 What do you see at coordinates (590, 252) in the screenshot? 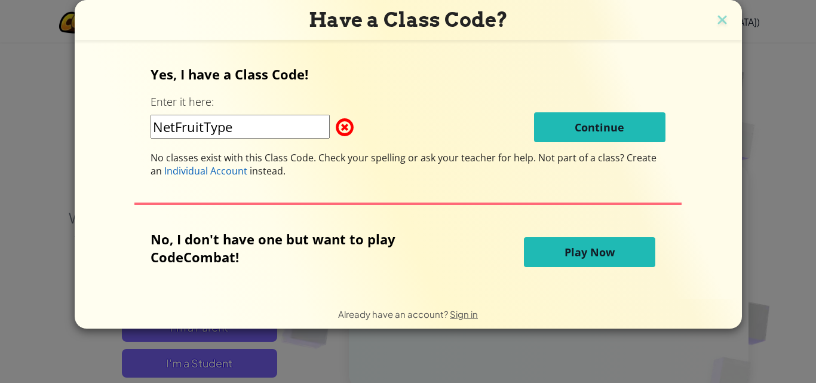
I see `button: Play Now` at bounding box center [590, 252].